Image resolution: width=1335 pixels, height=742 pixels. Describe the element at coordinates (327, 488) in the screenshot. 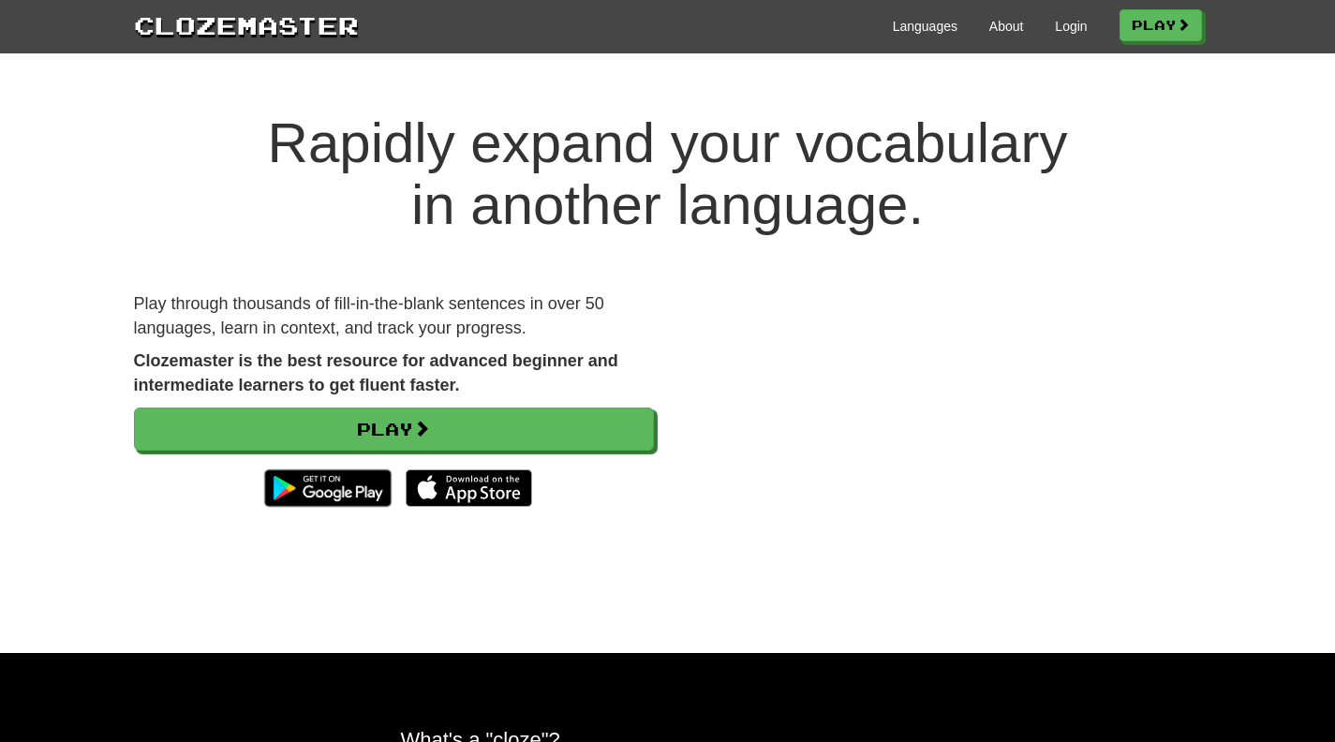

I see `img: Get it on Google Play` at that location.